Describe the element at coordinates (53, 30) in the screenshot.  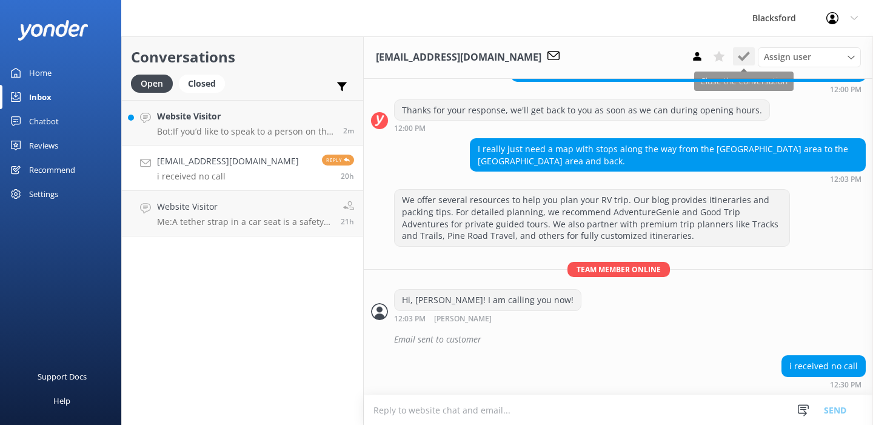
I see `img: yonder-white-logo.png` at that location.